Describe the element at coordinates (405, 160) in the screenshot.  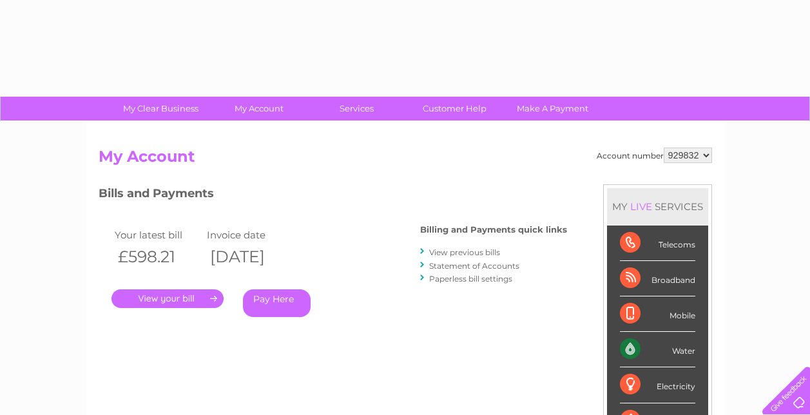
I see `h2: My Account` at that location.